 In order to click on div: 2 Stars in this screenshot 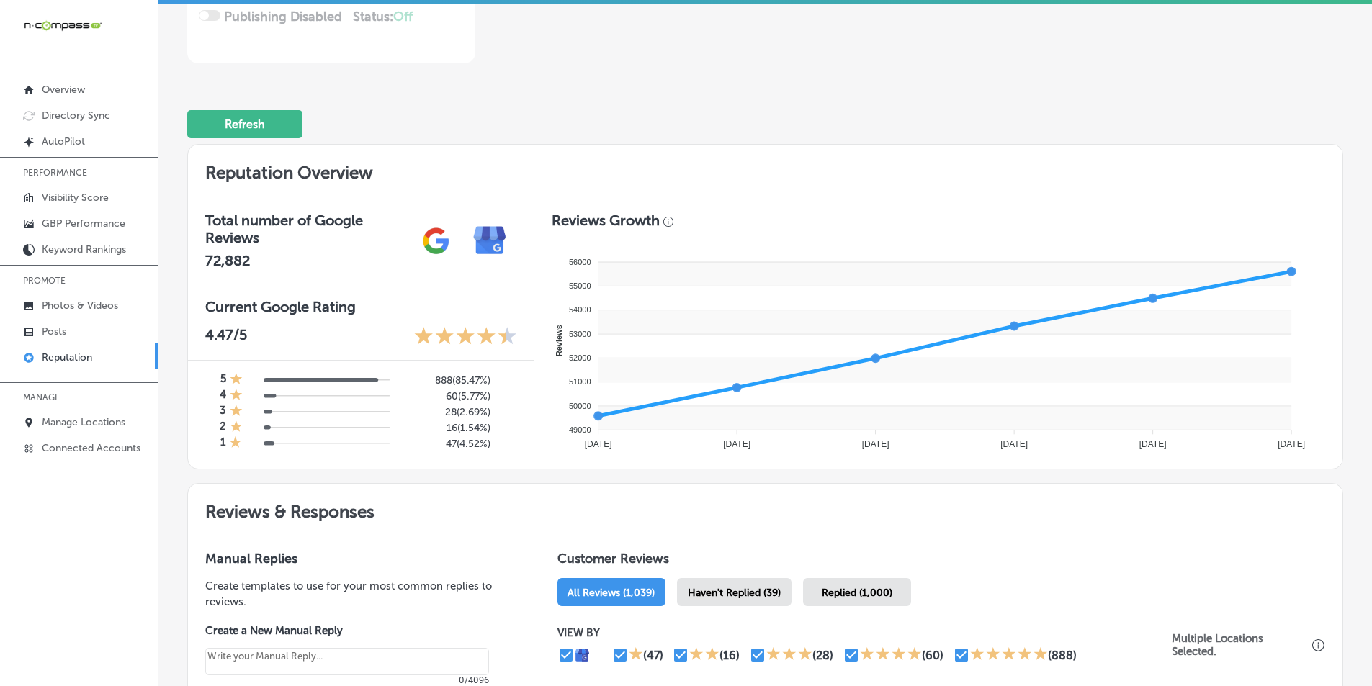, I will do `click(704, 655)`.